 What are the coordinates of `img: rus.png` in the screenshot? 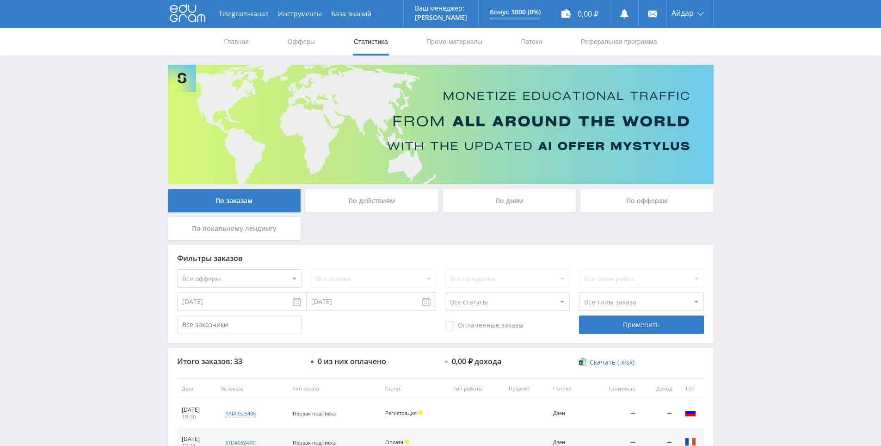 It's located at (690, 412).